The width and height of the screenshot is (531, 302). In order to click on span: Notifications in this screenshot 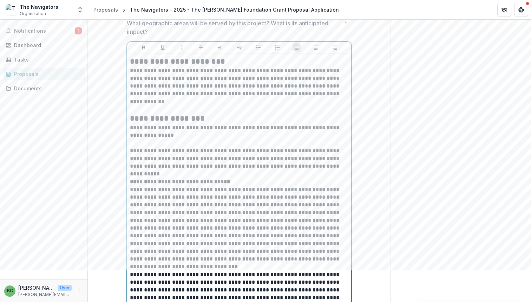, I will do `click(44, 31)`.